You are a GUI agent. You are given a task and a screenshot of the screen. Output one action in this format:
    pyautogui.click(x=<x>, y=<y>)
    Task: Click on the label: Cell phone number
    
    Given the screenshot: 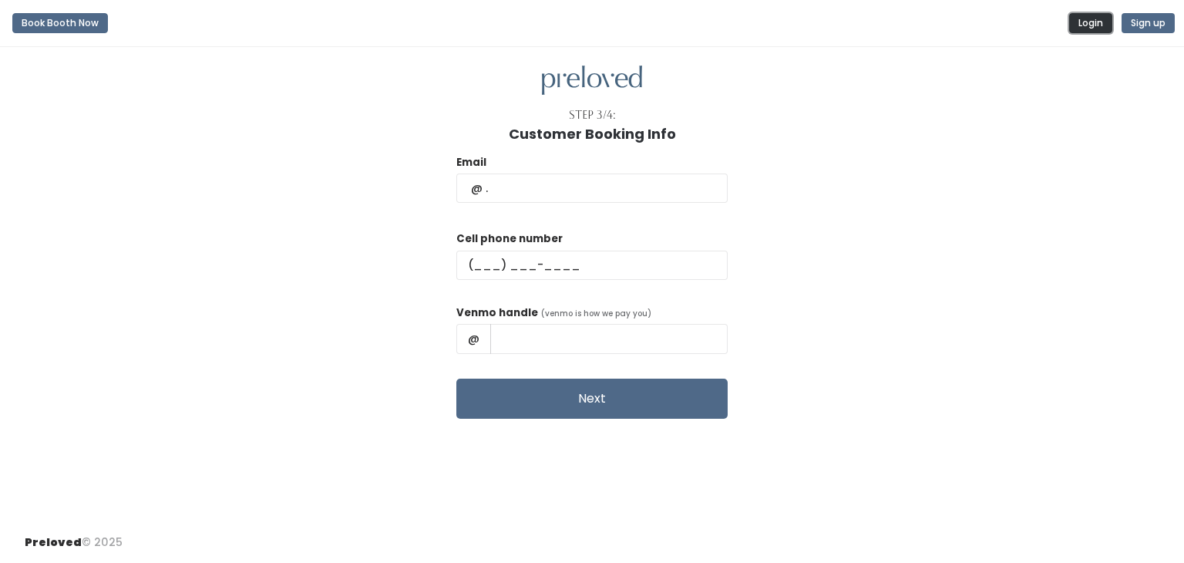 What is the action you would take?
    pyautogui.click(x=509, y=239)
    